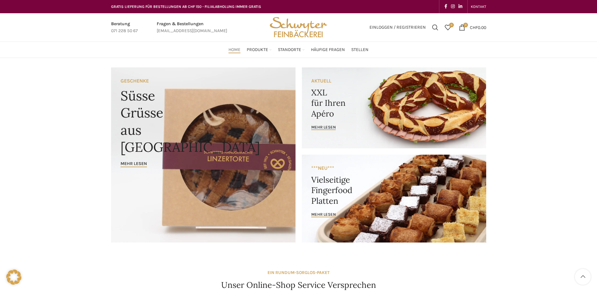 The width and height of the screenshot is (597, 291). I want to click on span: Stellen, so click(360, 50).